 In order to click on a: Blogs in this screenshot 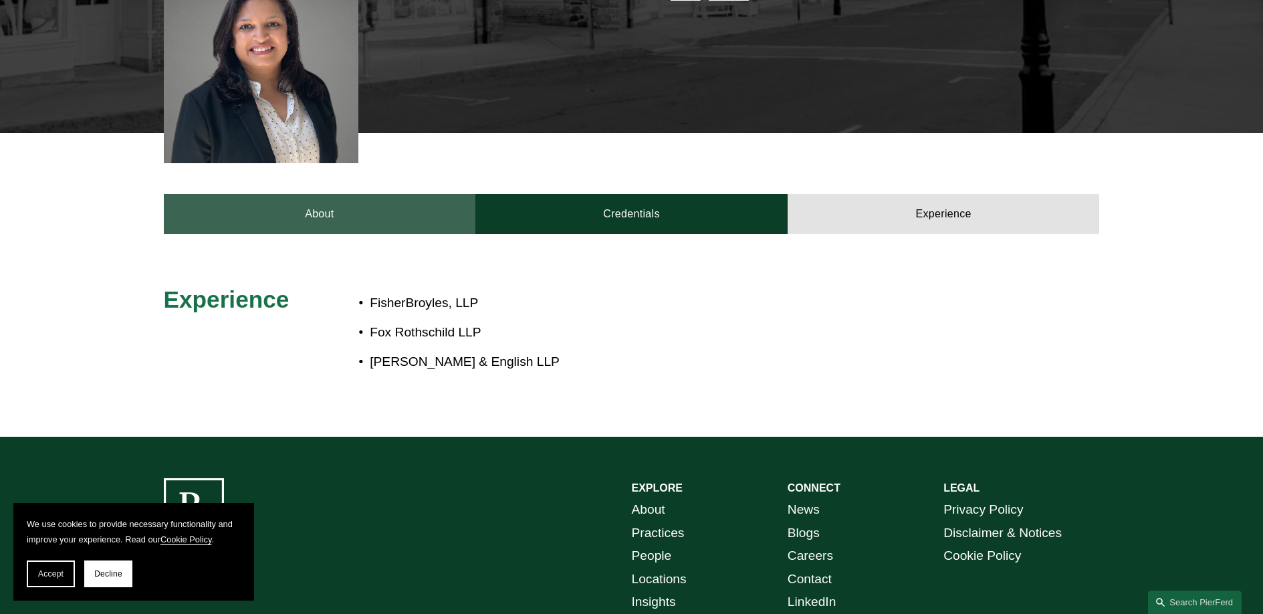, I will do `click(804, 533)`.